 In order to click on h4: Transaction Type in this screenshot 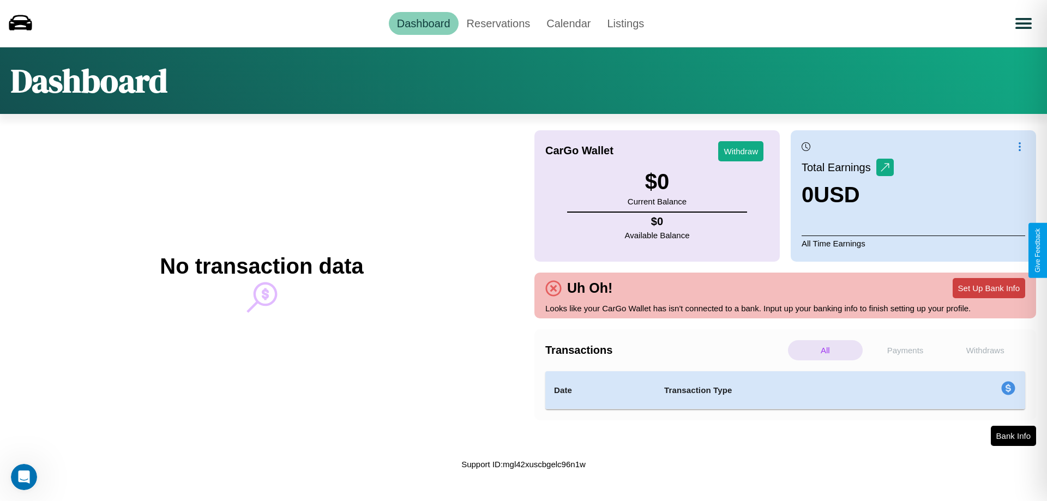, I will do `click(788, 390)`.